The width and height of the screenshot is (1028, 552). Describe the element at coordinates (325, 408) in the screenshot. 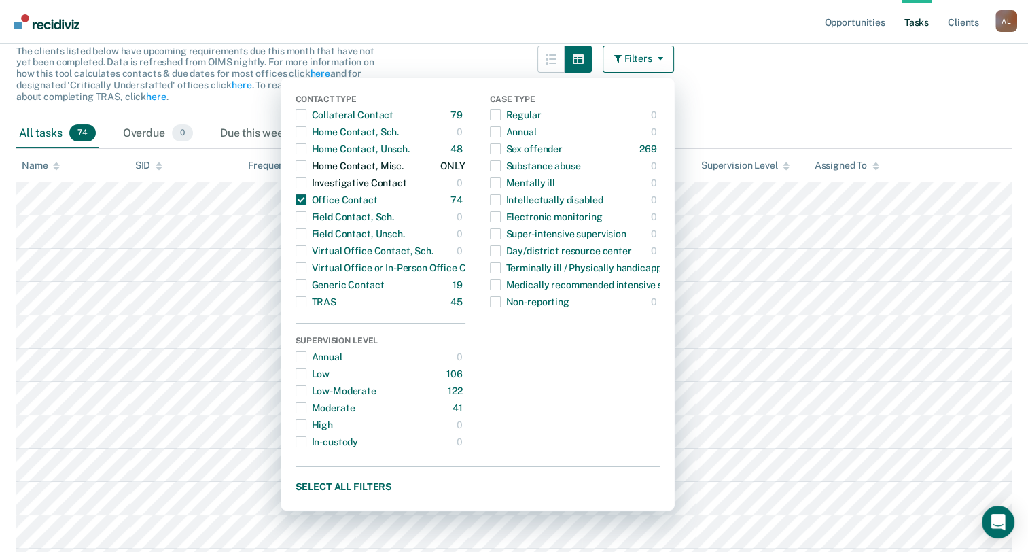

I see `div: Moderate` at that location.